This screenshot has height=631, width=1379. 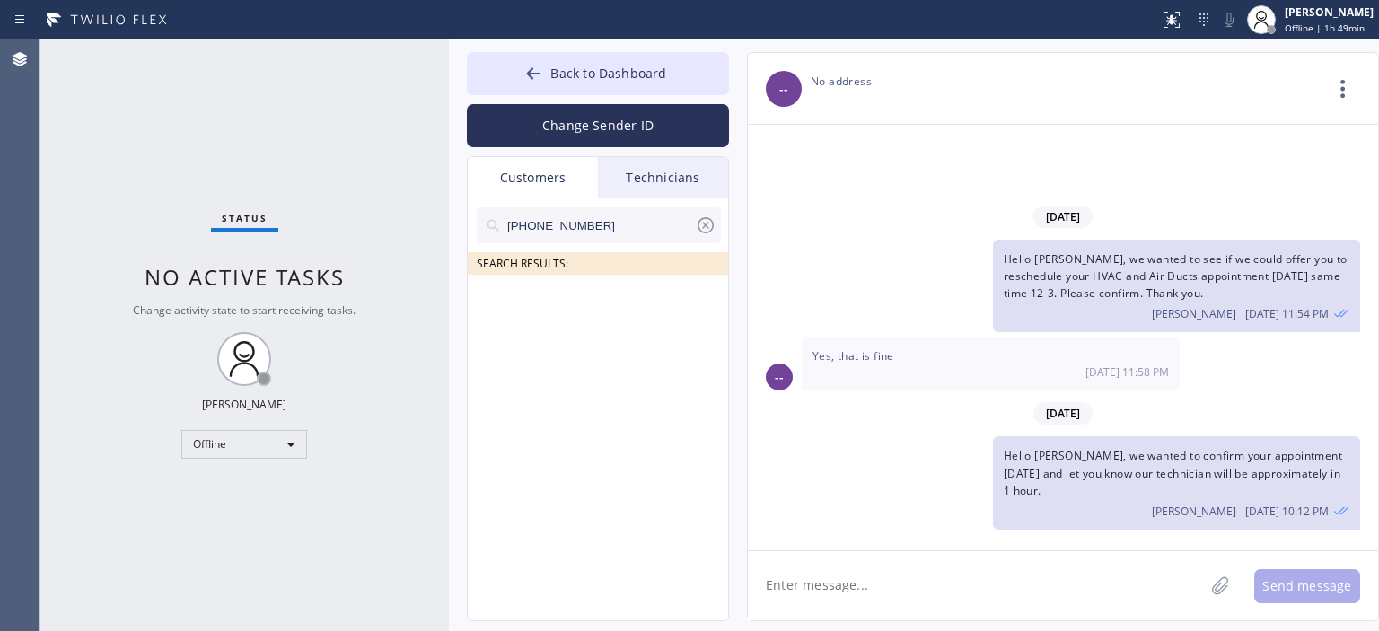 I want to click on div: Technicians, so click(x=662, y=178).